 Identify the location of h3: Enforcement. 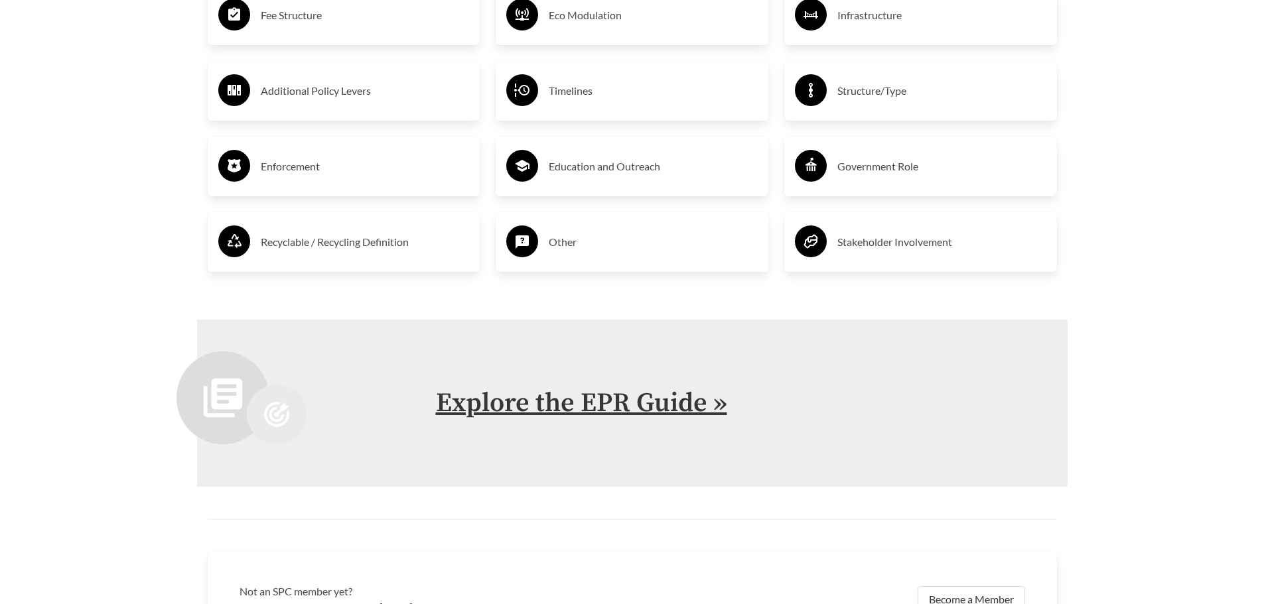
(365, 166).